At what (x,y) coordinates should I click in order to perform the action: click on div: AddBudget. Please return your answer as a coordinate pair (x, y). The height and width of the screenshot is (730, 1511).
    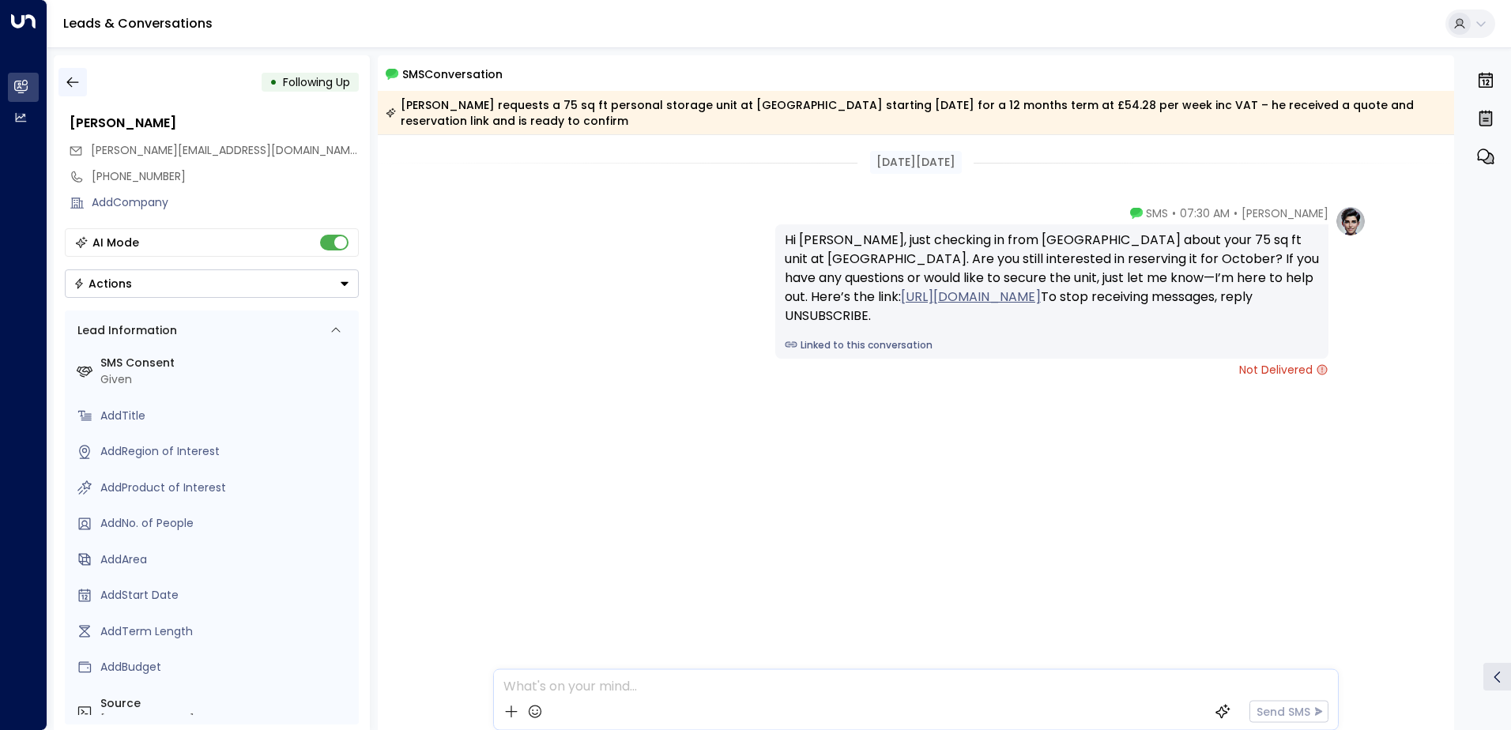
    Looking at the image, I should click on (226, 667).